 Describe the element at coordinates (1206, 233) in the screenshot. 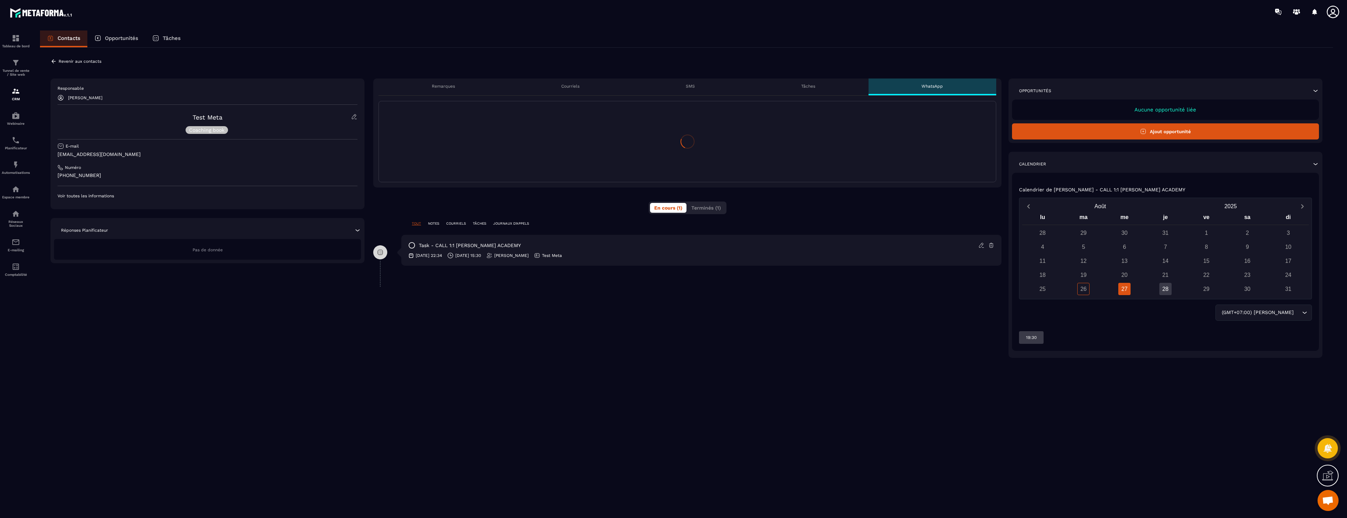

I see `div: 1` at that location.